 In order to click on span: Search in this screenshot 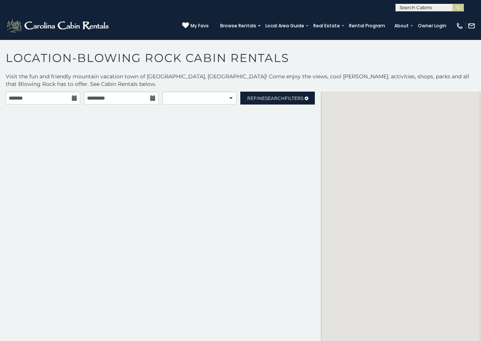, I will do `click(275, 98)`.